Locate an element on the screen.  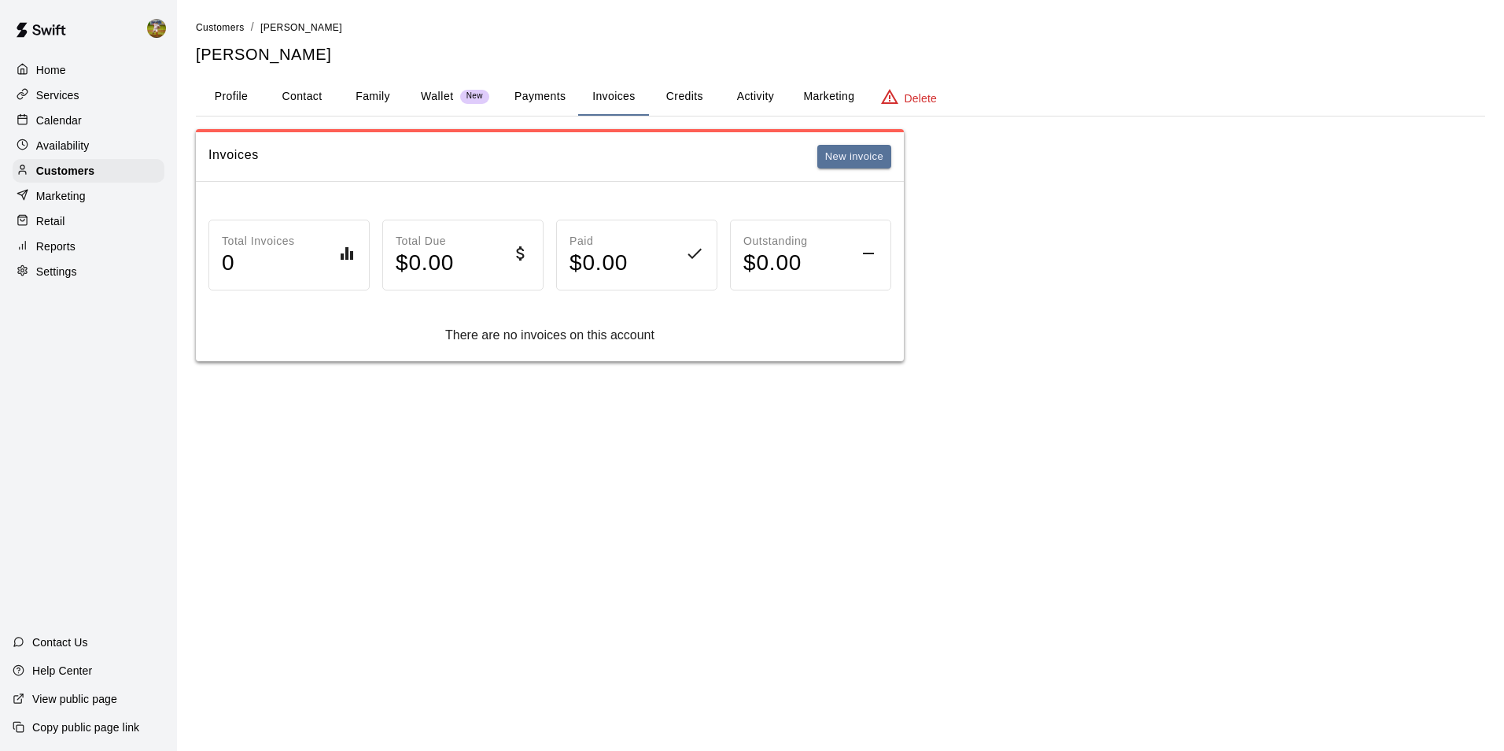
p: Services is located at coordinates (57, 95).